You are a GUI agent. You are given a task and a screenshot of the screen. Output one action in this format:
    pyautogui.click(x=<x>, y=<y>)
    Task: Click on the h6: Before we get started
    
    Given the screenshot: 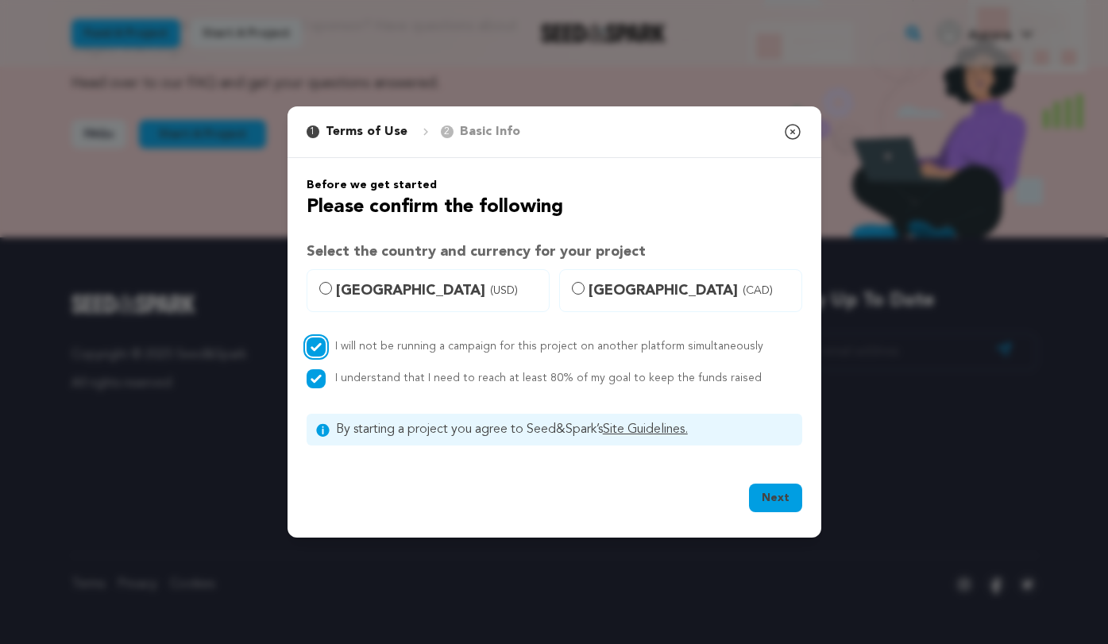 What is the action you would take?
    pyautogui.click(x=554, y=185)
    